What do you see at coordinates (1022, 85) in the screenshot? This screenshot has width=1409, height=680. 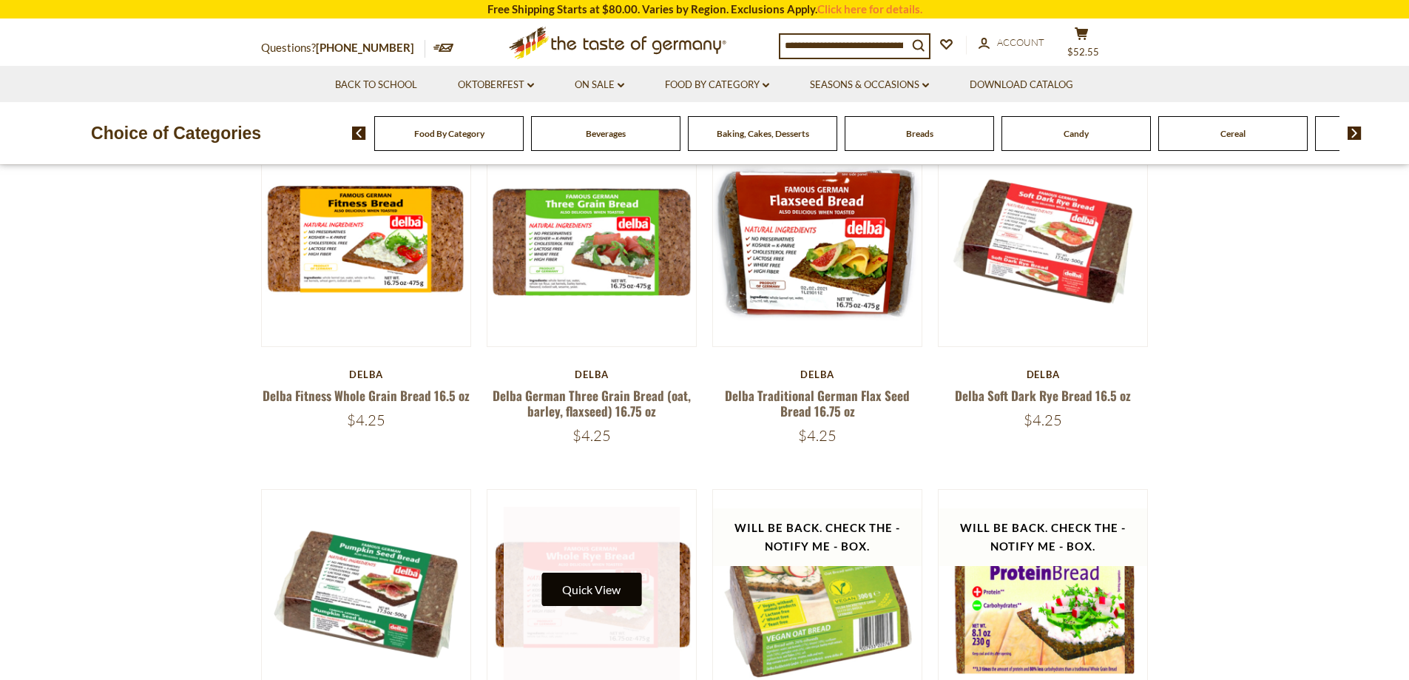 I see `a: Download Catalog` at bounding box center [1022, 85].